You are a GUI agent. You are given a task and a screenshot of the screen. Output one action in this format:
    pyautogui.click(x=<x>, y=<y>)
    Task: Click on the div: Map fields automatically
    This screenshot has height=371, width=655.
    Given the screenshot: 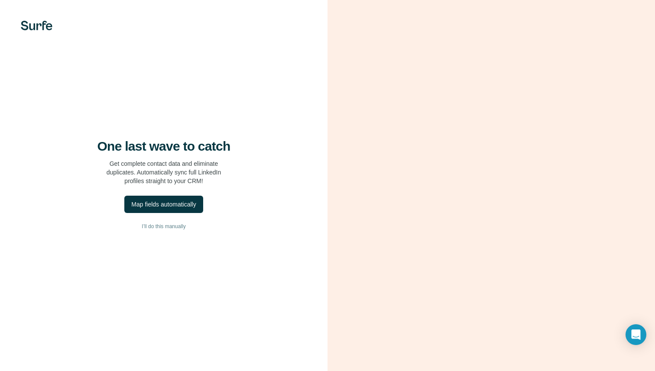 What is the action you would take?
    pyautogui.click(x=163, y=205)
    